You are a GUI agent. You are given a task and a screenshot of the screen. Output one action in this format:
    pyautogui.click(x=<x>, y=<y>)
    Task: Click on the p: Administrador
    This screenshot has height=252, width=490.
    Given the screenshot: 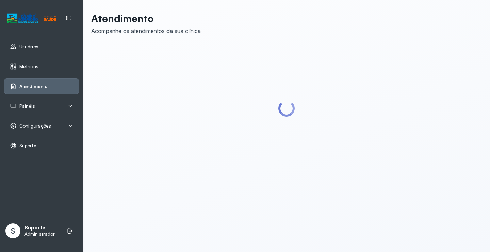 What is the action you would take?
    pyautogui.click(x=39, y=233)
    